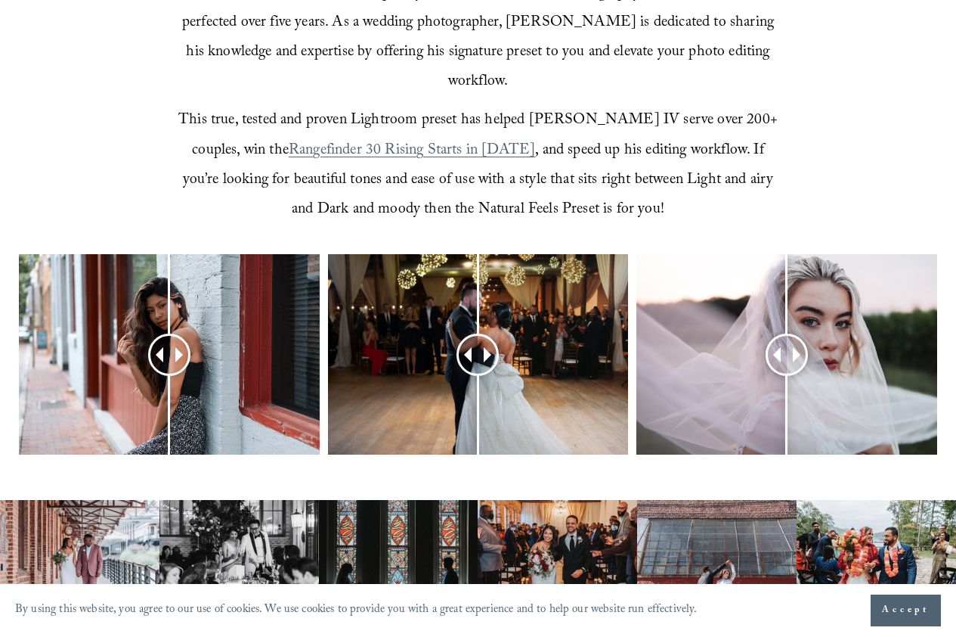 Image resolution: width=956 pixels, height=637 pixels. What do you see at coordinates (480, 181) in the screenshot?
I see `span: , and speed up his editing workflow. If you’re looking for beautiful tones and ease of use with a...` at bounding box center [480, 181].